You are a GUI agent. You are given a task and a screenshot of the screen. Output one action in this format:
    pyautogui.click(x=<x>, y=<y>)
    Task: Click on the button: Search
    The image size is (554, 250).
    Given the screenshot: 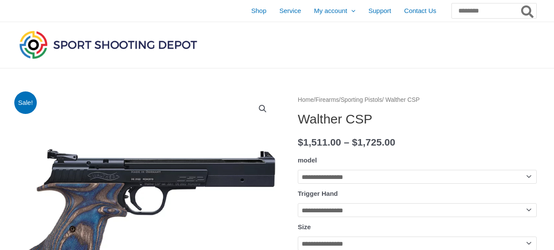 What is the action you would take?
    pyautogui.click(x=528, y=11)
    